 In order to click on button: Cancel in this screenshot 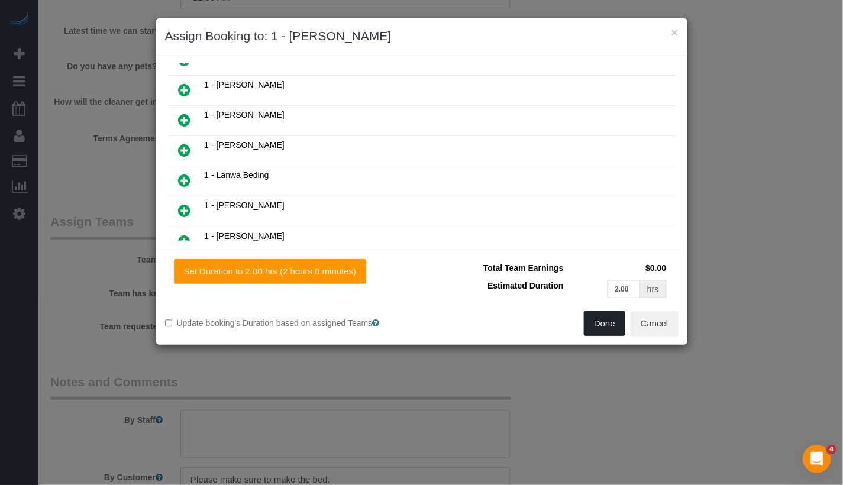, I will do `click(654, 324)`.